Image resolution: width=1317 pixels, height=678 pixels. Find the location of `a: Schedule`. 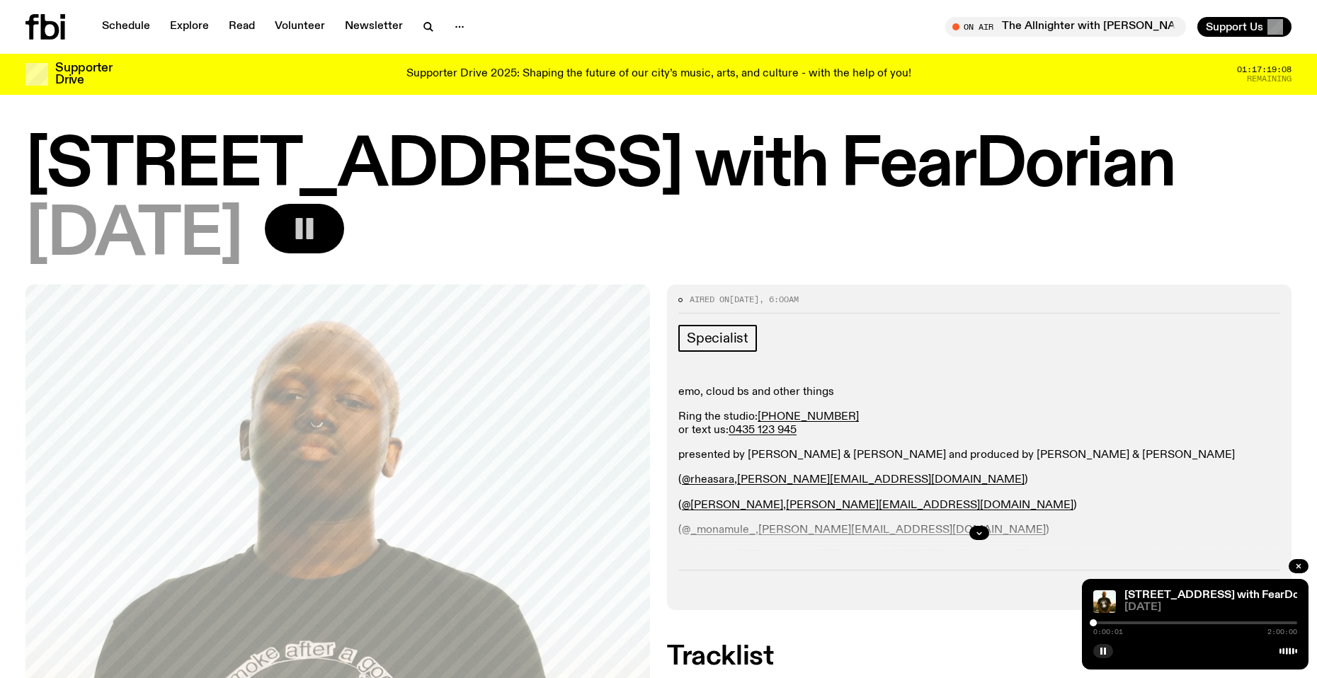

a: Schedule is located at coordinates (126, 27).